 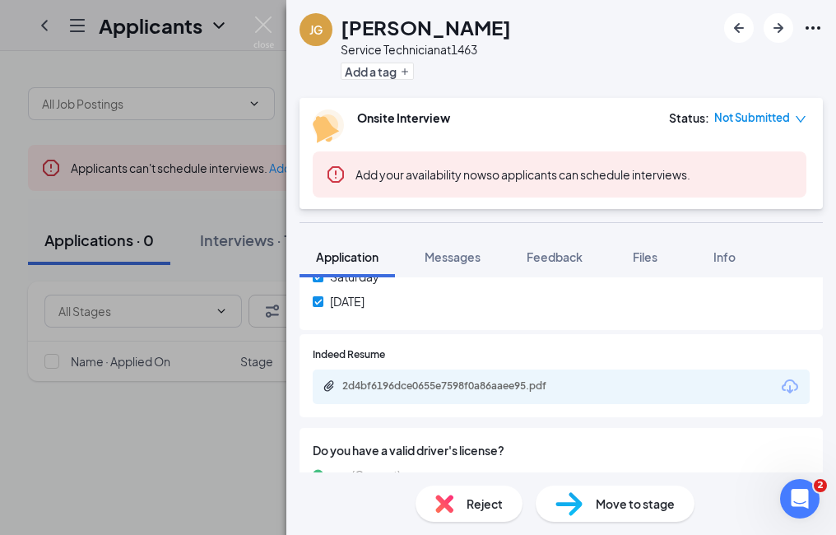 I want to click on span: so applicants can schedule interviews., so click(x=522, y=174).